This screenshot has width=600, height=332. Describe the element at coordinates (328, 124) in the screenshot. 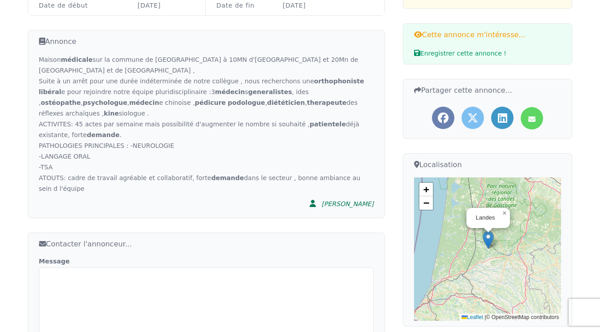

I see `strong: patientele` at that location.